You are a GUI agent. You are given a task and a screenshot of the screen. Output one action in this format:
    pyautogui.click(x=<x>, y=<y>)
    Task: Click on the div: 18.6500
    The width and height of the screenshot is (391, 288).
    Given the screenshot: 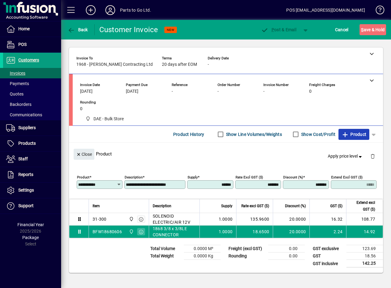 What is the action you would take?
    pyautogui.click(x=255, y=231)
    